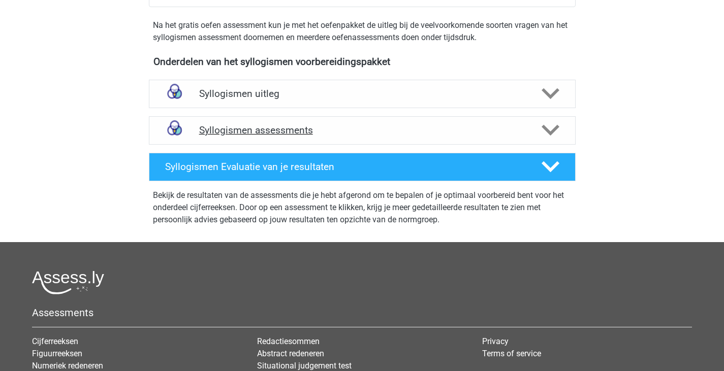 This screenshot has height=371, width=724. Describe the element at coordinates (55, 341) in the screenshot. I see `a: Cijferreeksen` at that location.